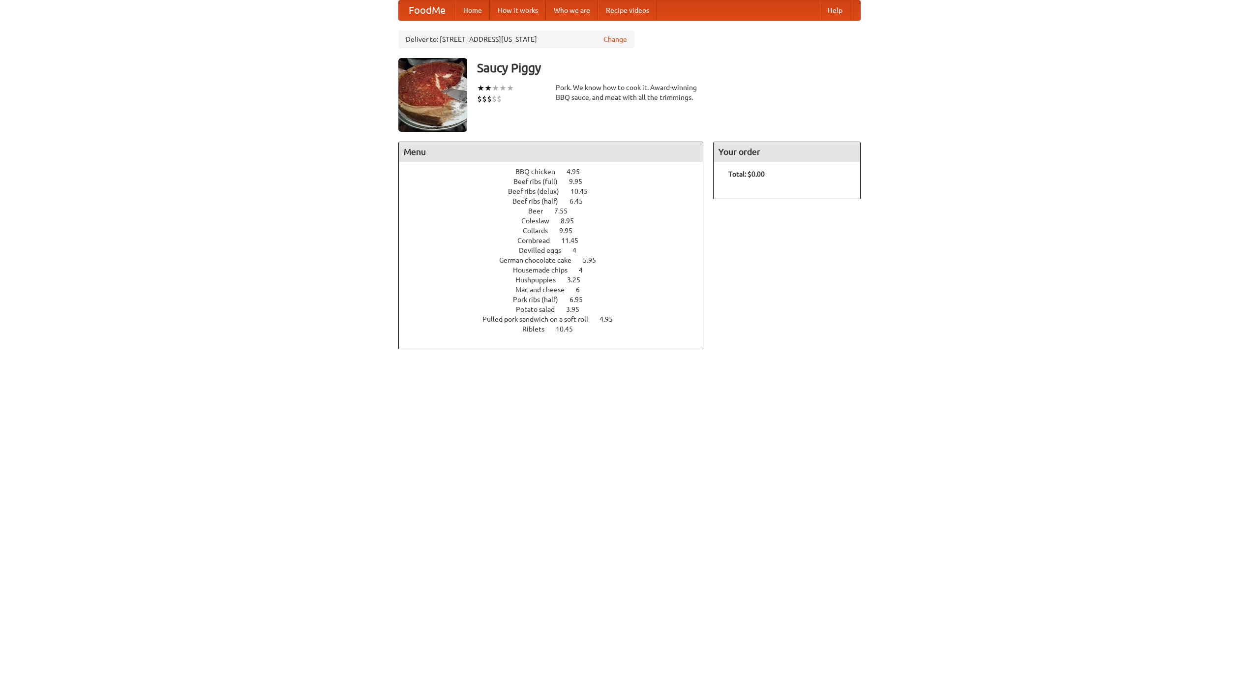 This screenshot has width=1259, height=696. I want to click on span: 3.25, so click(579, 280).